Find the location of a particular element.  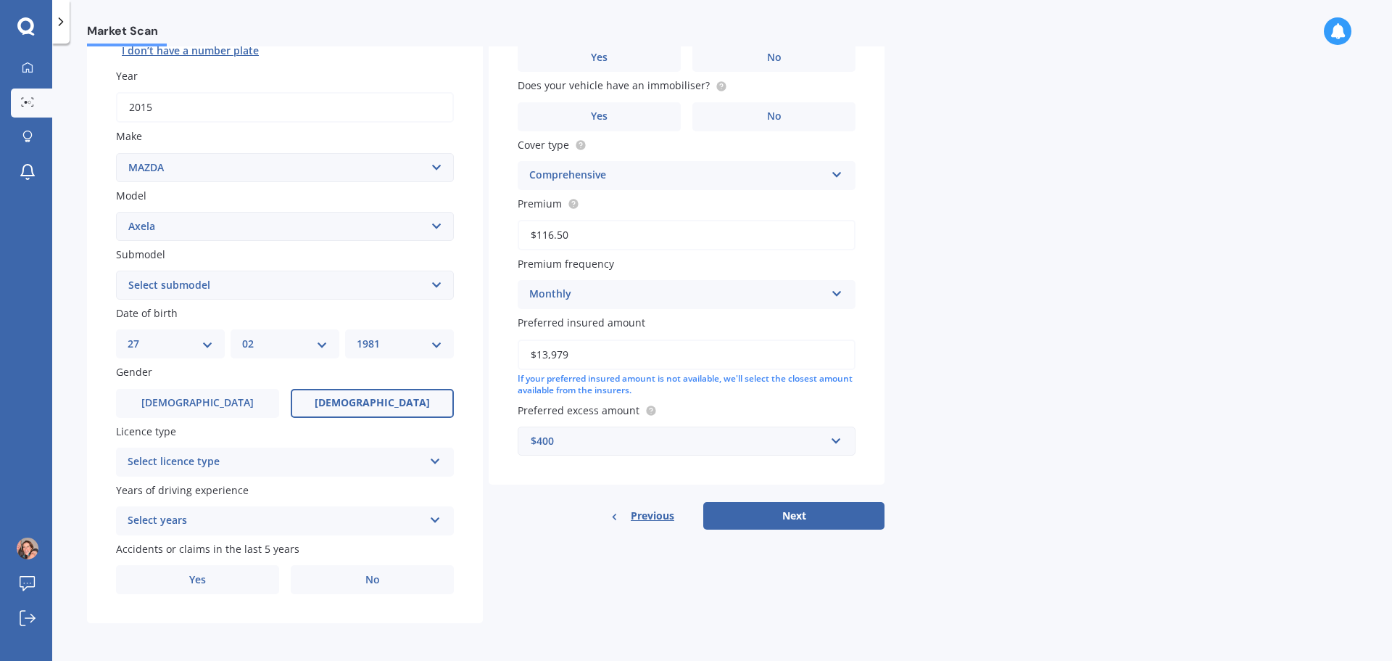

span: Date of birth is located at coordinates (146, 313).